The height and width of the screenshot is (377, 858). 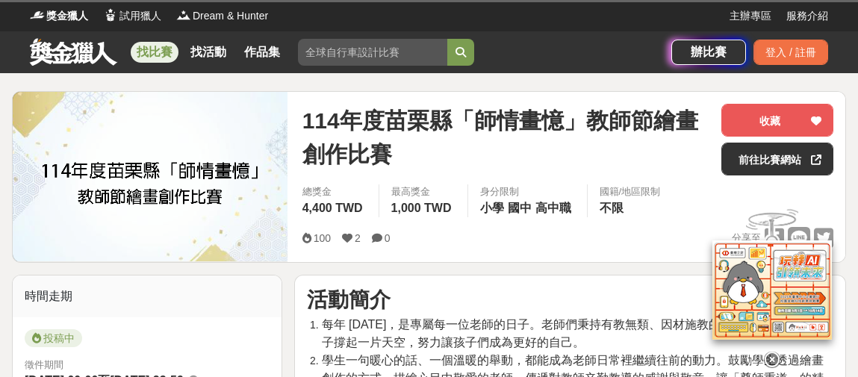 What do you see at coordinates (373, 52) in the screenshot?
I see `input: 全球自行車設計比賽` at bounding box center [373, 52].